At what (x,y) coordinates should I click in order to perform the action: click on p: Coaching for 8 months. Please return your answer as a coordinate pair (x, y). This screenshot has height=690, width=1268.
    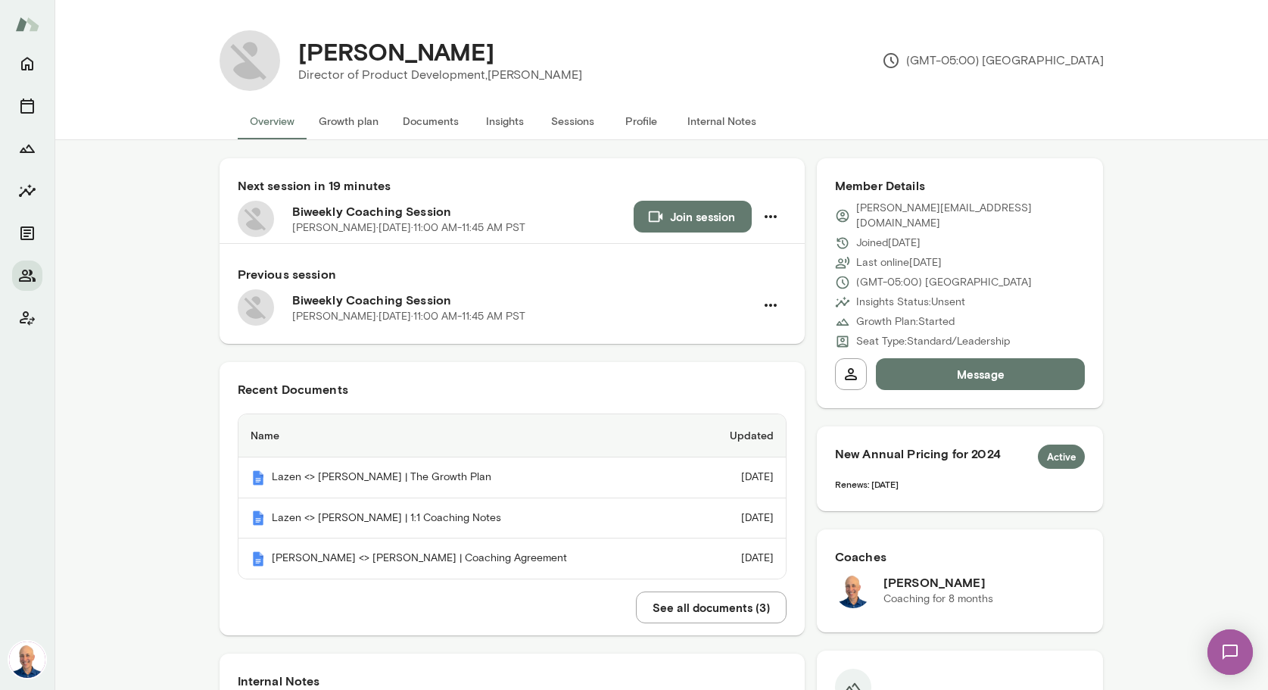
    Looking at the image, I should click on (938, 599).